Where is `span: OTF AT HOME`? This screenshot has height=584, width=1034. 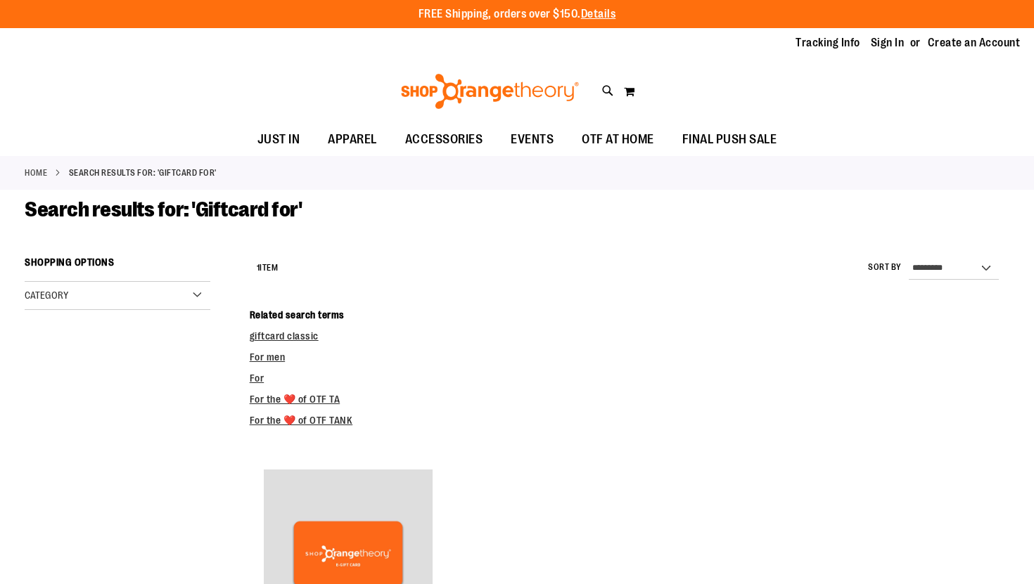 span: OTF AT HOME is located at coordinates (617, 139).